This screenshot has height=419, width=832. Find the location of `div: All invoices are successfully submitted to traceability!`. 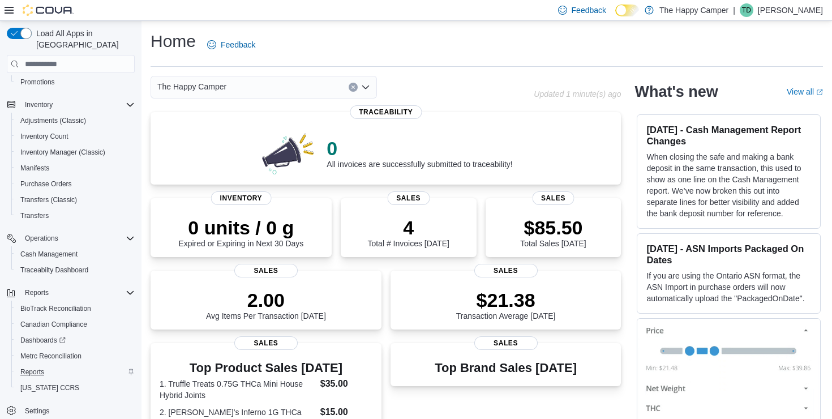

div: All invoices are successfully submitted to traceability! is located at coordinates (420, 153).